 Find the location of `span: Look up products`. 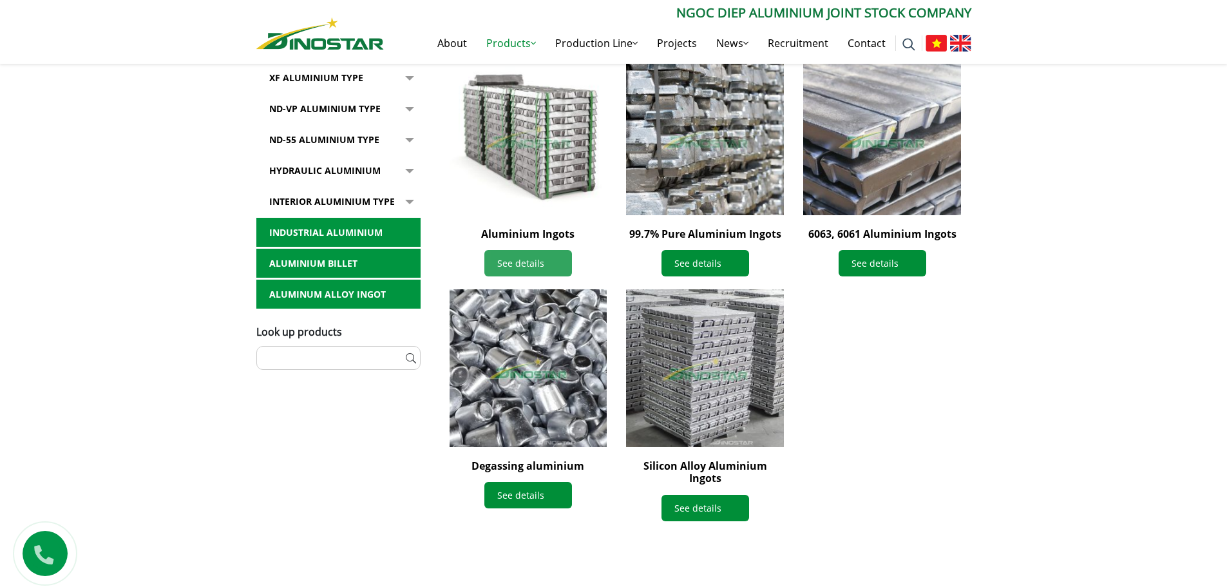

span: Look up products is located at coordinates (299, 332).